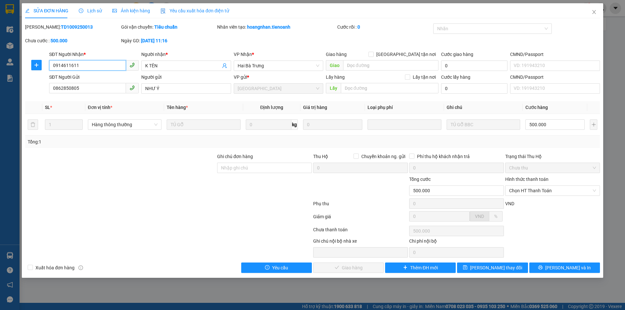 The height and width of the screenshot is (310, 625). Describe the element at coordinates (163, 11) in the screenshot. I see `img: icon` at that location.